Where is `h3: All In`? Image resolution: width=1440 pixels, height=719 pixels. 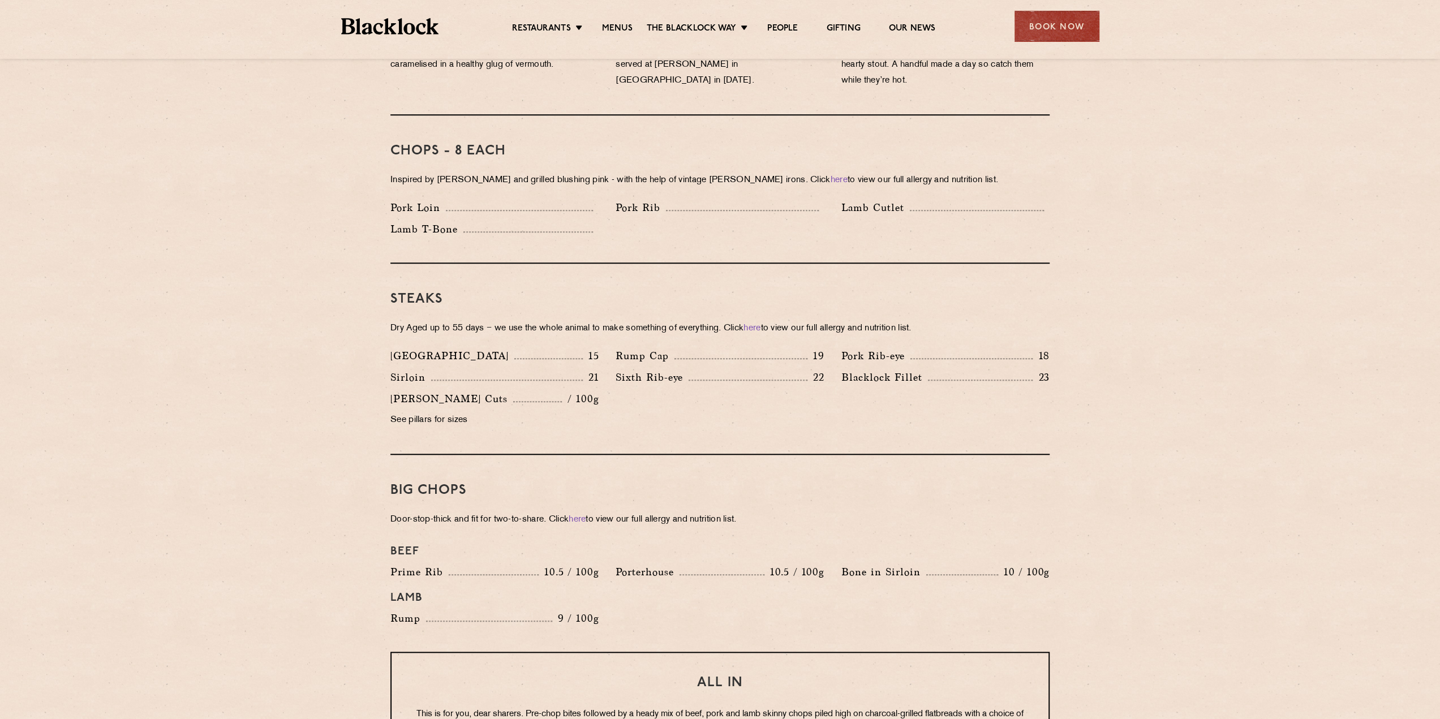 h3: All In is located at coordinates (720, 683).